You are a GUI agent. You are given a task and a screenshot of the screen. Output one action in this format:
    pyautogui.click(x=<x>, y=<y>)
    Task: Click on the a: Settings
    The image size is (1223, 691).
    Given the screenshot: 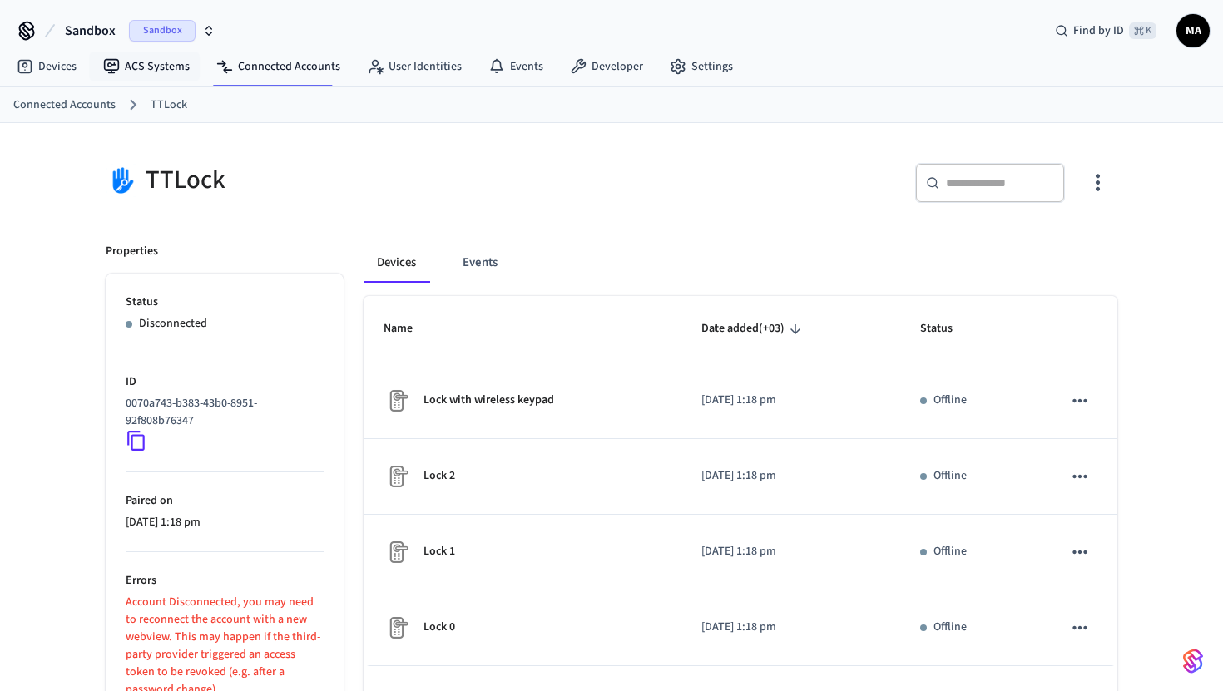 What is the action you would take?
    pyautogui.click(x=701, y=67)
    